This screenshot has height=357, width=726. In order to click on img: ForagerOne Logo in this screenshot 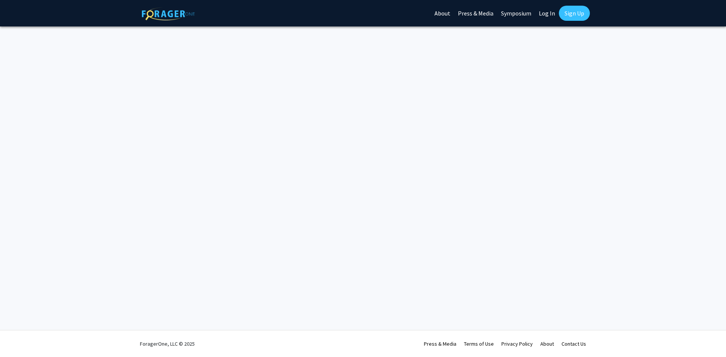, I will do `click(168, 14)`.